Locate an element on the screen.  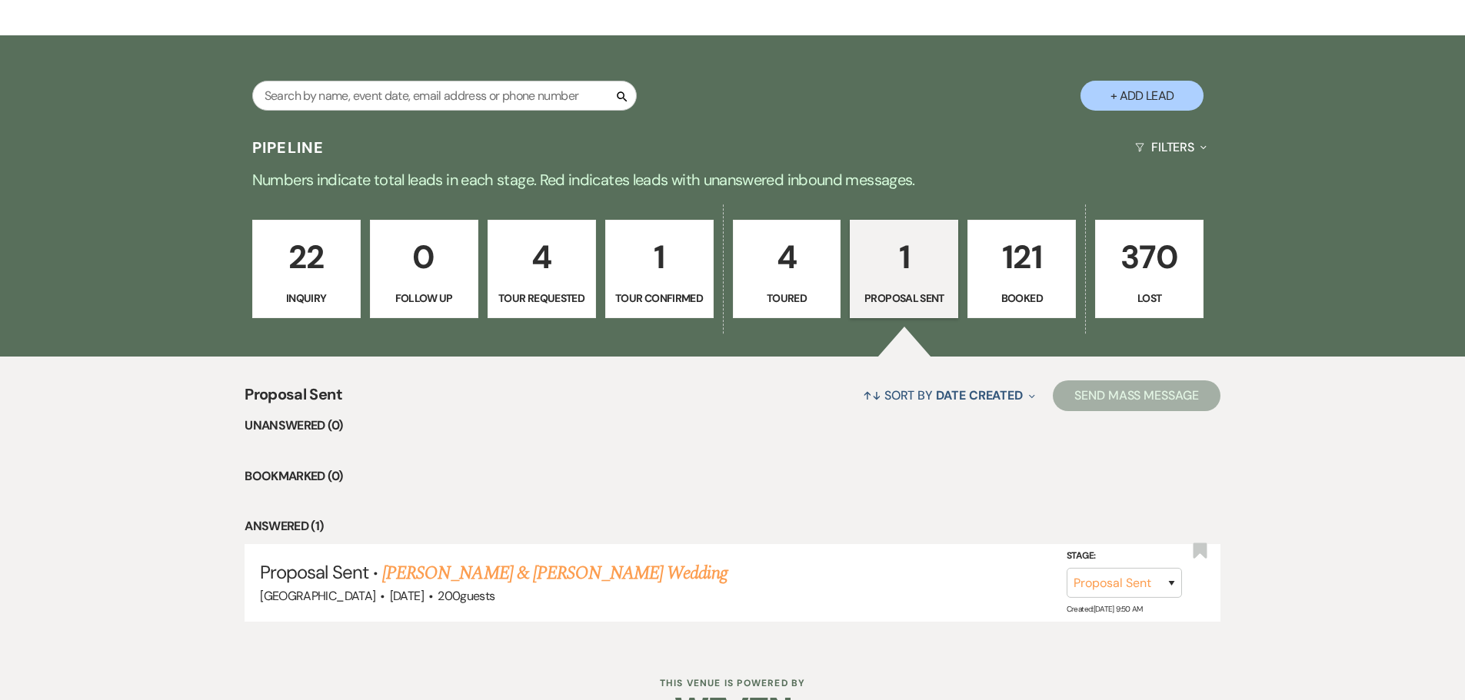
button: Filters is located at coordinates (1170, 147).